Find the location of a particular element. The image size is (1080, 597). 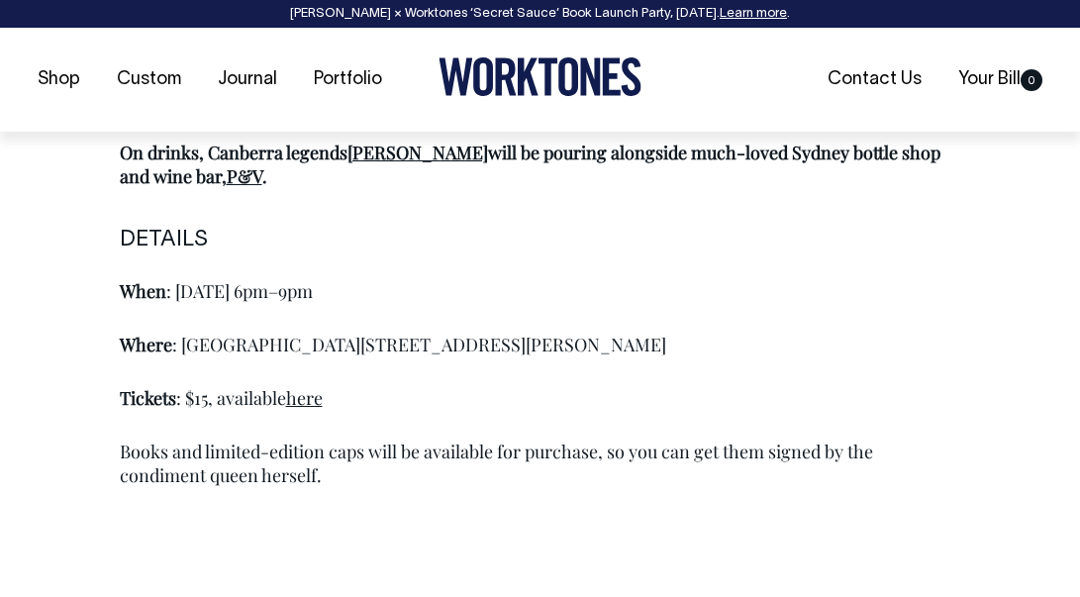

strong: When is located at coordinates (143, 291).